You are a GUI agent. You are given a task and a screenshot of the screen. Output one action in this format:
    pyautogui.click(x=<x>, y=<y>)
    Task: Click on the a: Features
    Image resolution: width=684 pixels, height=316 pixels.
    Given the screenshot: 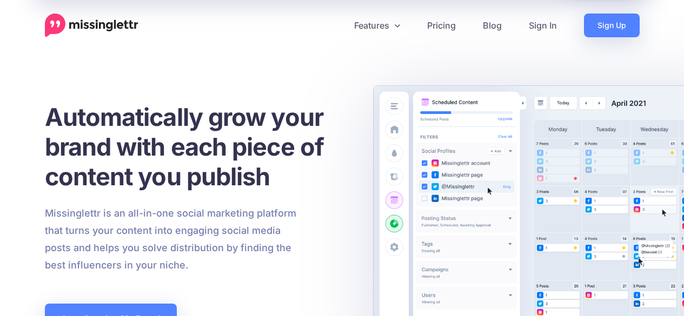 What is the action you would take?
    pyautogui.click(x=377, y=25)
    